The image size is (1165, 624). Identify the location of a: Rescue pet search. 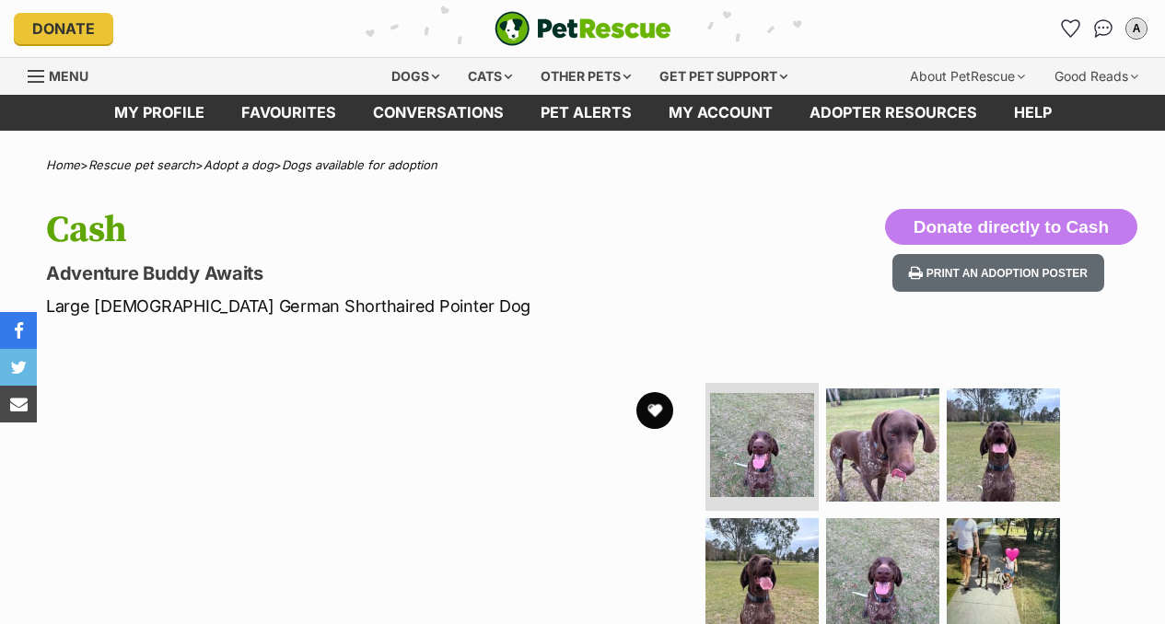
(142, 165).